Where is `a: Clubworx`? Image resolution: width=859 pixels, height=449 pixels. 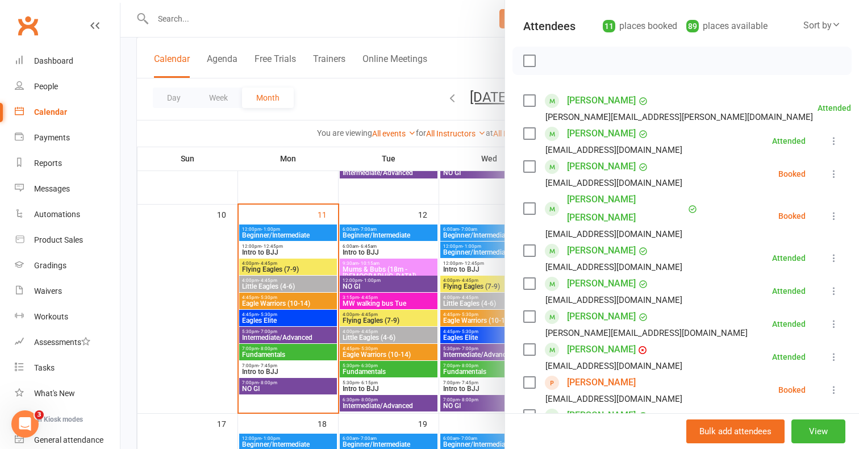 a: Clubworx is located at coordinates (28, 26).